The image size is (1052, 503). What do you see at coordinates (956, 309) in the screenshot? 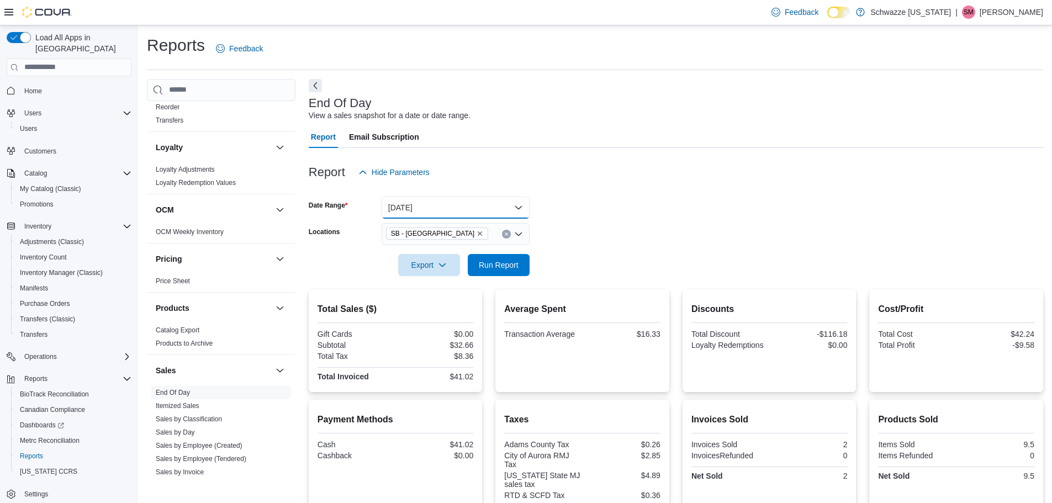
I see `h2: Cost/Profit` at bounding box center [956, 309].